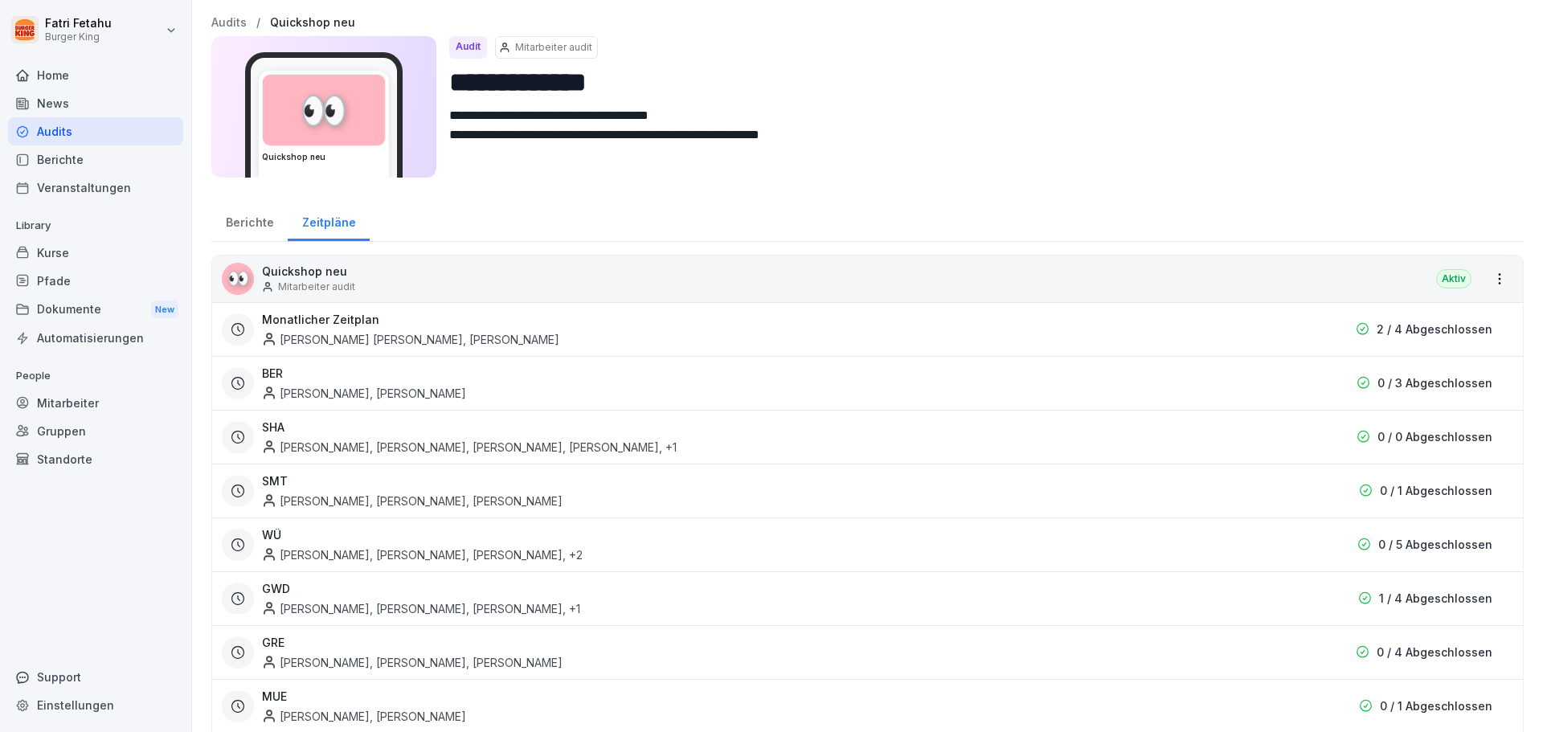 The image size is (1543, 732). Describe the element at coordinates (96, 131) in the screenshot. I see `div: Audits` at that location.